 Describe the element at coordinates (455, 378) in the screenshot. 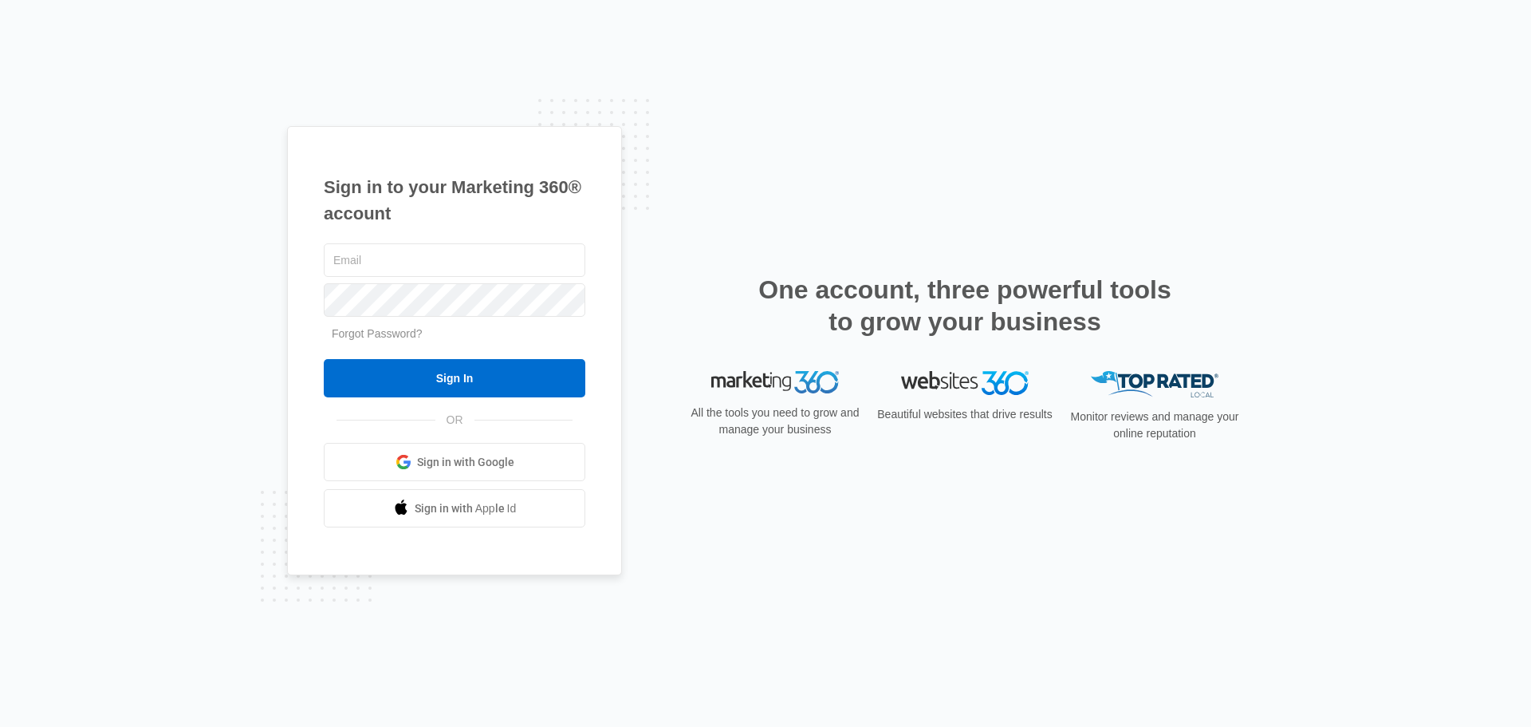

I see `input: Sign In` at that location.